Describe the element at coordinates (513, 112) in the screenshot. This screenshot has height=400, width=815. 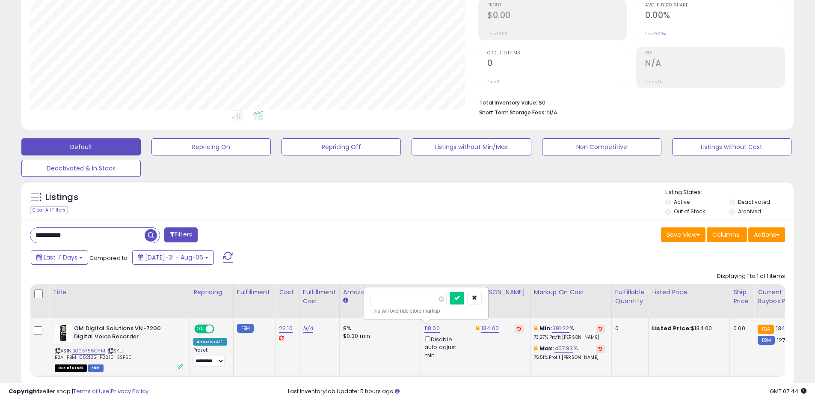
I see `b: Short Term Storage Fees:` at that location.